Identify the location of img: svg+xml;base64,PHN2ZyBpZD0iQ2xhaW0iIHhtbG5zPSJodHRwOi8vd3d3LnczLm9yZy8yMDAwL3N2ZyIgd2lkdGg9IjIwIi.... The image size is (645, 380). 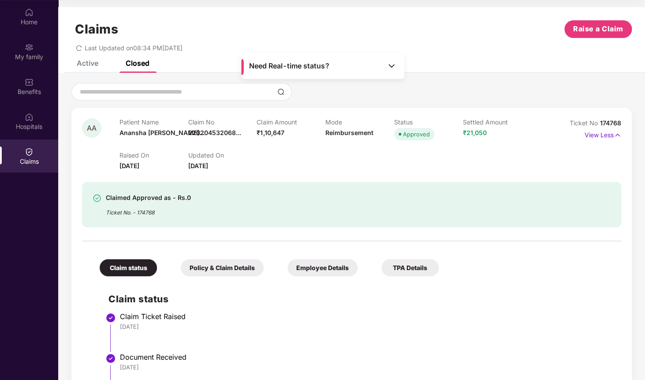
(29, 152).